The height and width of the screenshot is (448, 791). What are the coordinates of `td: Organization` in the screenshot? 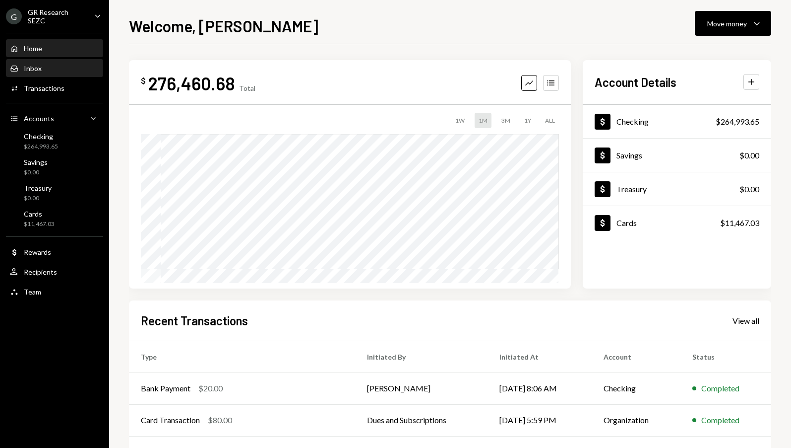 It's located at (636, 420).